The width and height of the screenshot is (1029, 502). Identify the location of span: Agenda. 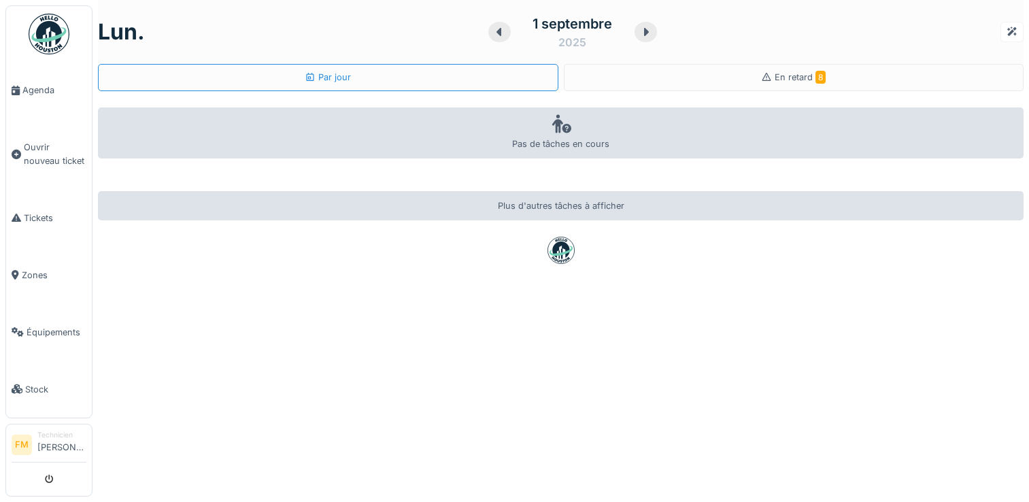
(54, 90).